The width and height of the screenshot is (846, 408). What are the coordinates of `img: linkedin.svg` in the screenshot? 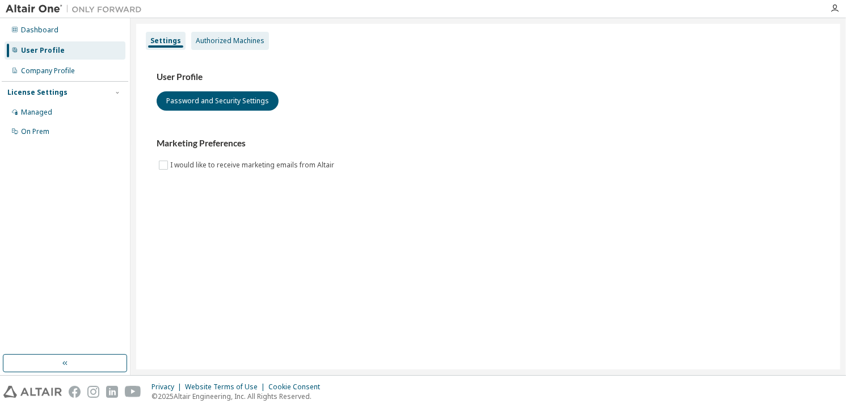 It's located at (112, 392).